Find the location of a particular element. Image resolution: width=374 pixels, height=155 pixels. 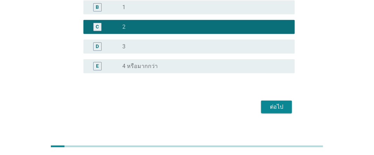

div: E is located at coordinates (97, 66).